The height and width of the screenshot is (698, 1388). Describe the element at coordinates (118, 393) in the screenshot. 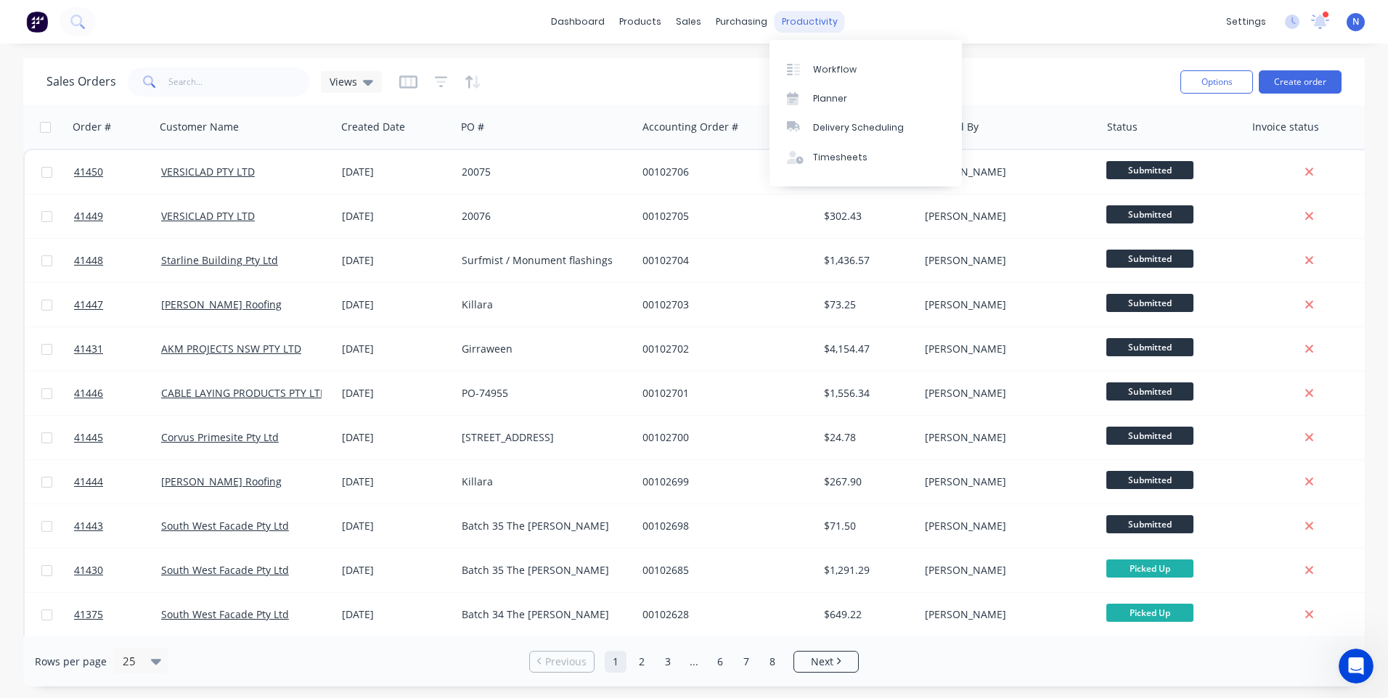

I see `a: 41446` at that location.